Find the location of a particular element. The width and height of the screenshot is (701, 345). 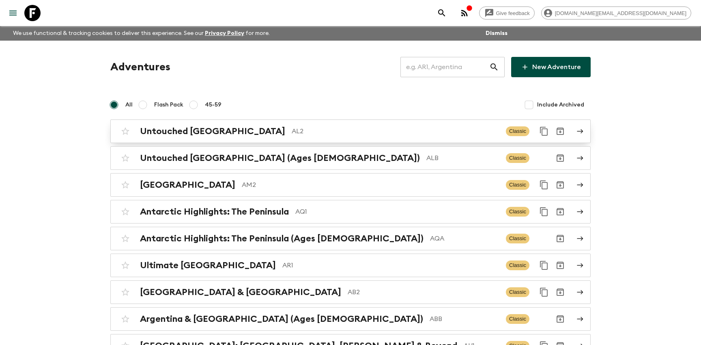

p: We use functional & tracking cookies to deliver this experience. See our for more. is located at coordinates (141, 33).